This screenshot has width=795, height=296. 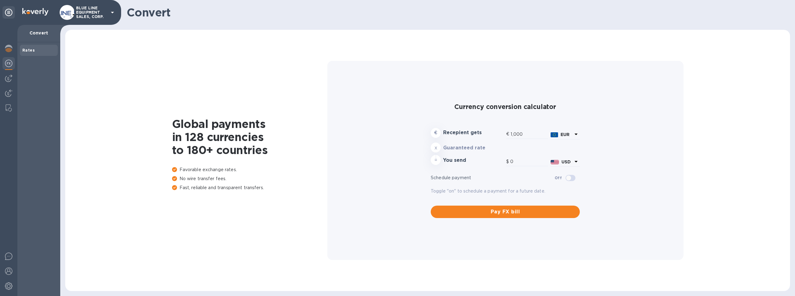 What do you see at coordinates (566, 162) in the screenshot?
I see `b: USD` at bounding box center [566, 162].